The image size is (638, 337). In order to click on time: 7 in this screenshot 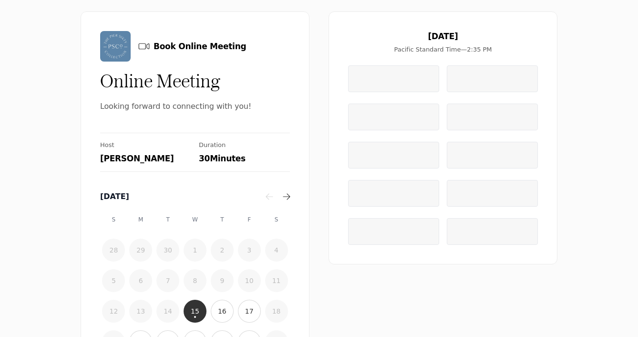, I will do `click(168, 280)`.